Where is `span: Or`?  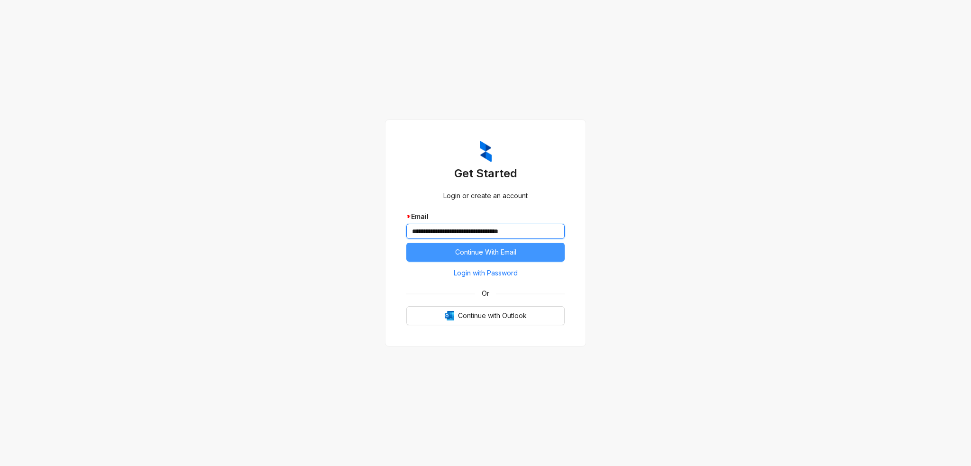
span: Or is located at coordinates (486, 294).